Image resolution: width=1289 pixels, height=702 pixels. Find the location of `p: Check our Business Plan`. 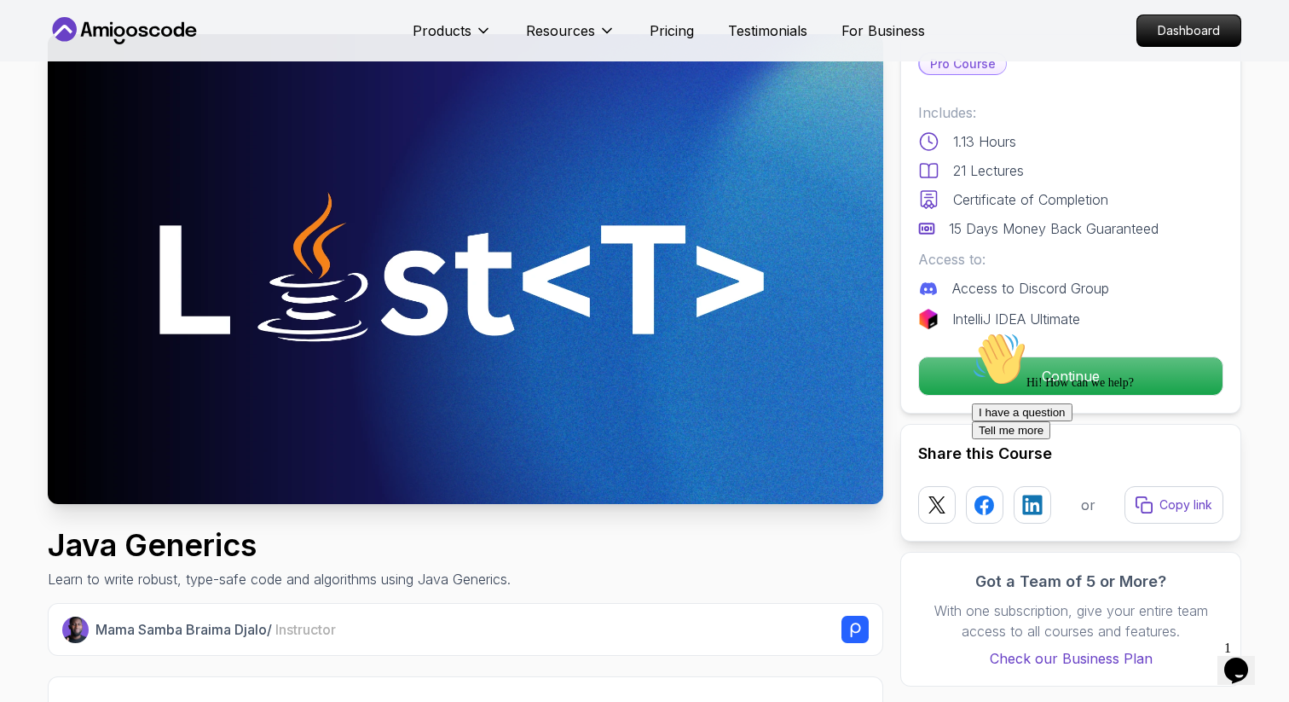

p: Check our Business Plan is located at coordinates (1071, 658).